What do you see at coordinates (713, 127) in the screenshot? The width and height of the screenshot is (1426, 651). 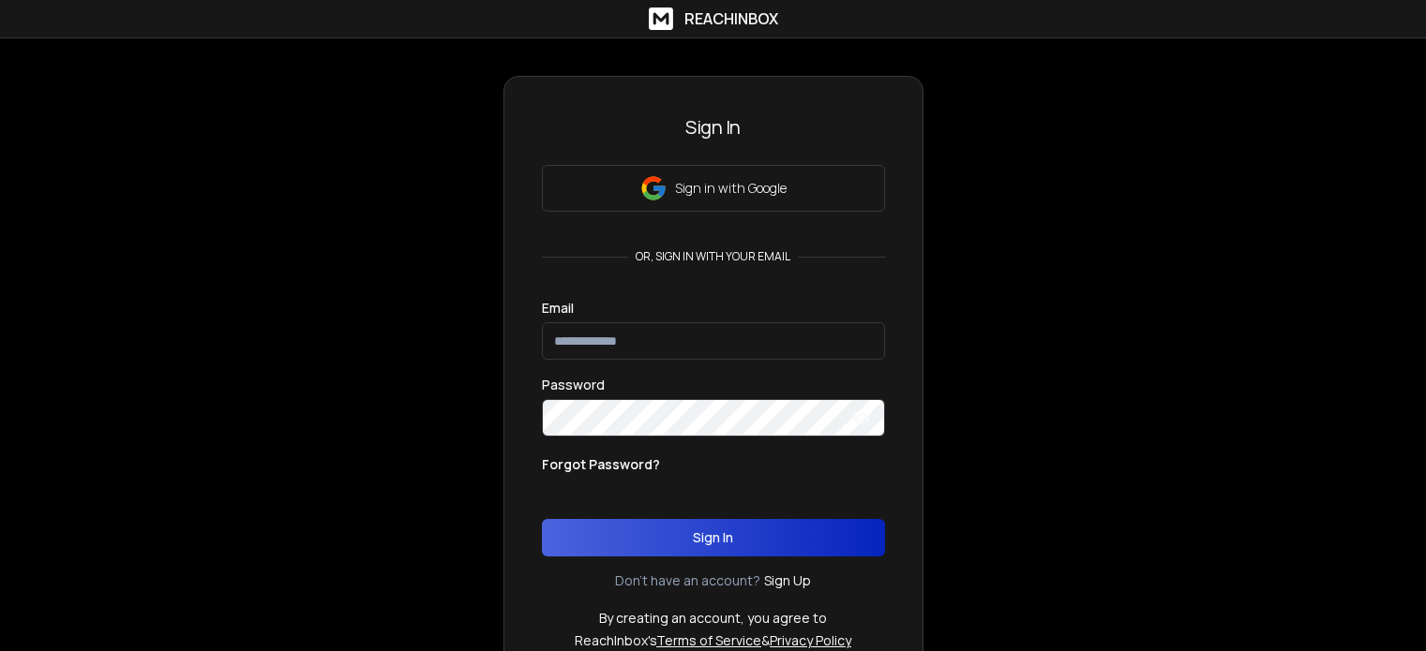 I see `h3: Sign In` at bounding box center [713, 127].